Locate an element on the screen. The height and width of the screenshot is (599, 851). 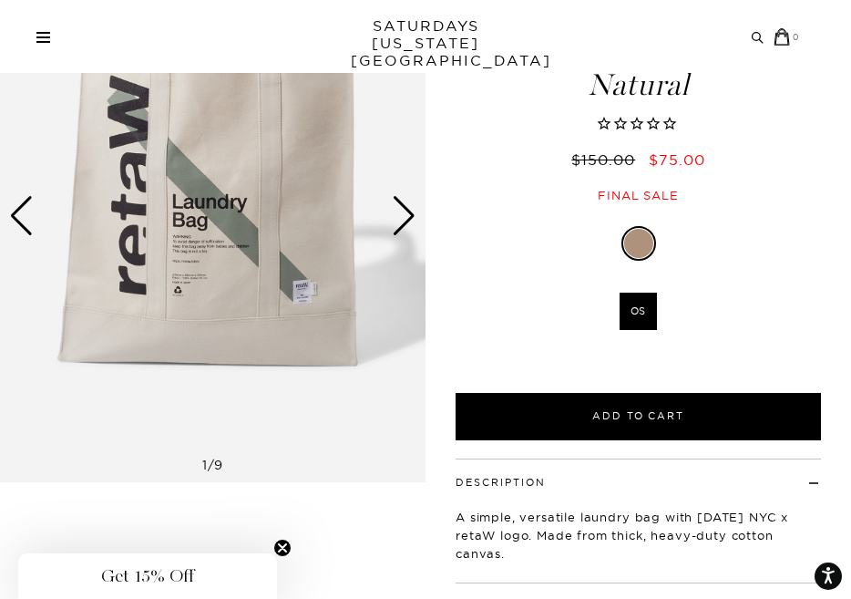
span: Natural is located at coordinates (639, 85).